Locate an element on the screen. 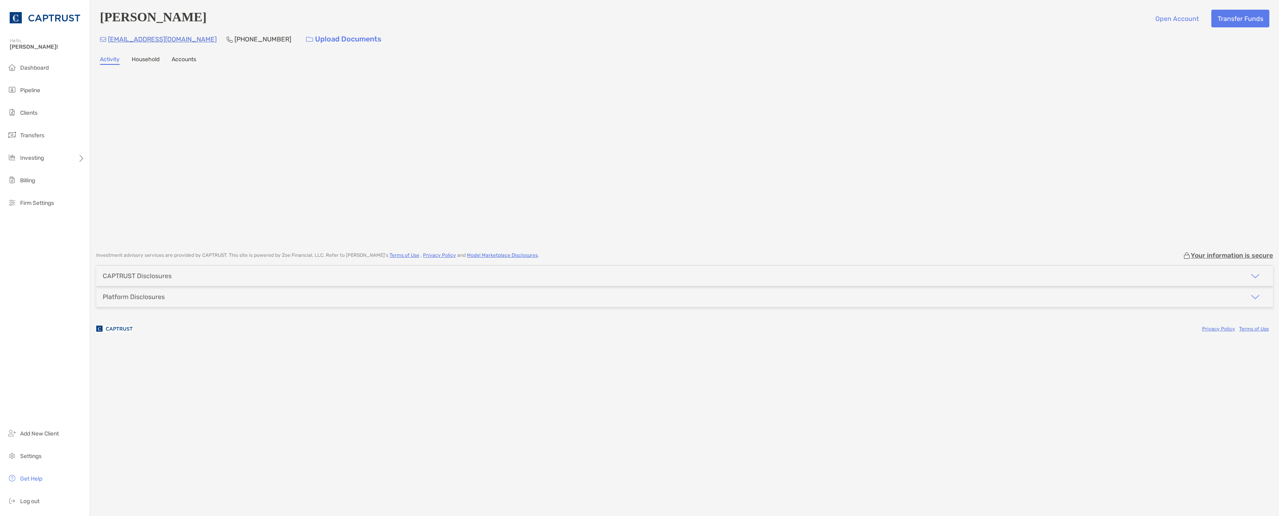 Image resolution: width=1279 pixels, height=516 pixels. span: Settings is located at coordinates (31, 456).